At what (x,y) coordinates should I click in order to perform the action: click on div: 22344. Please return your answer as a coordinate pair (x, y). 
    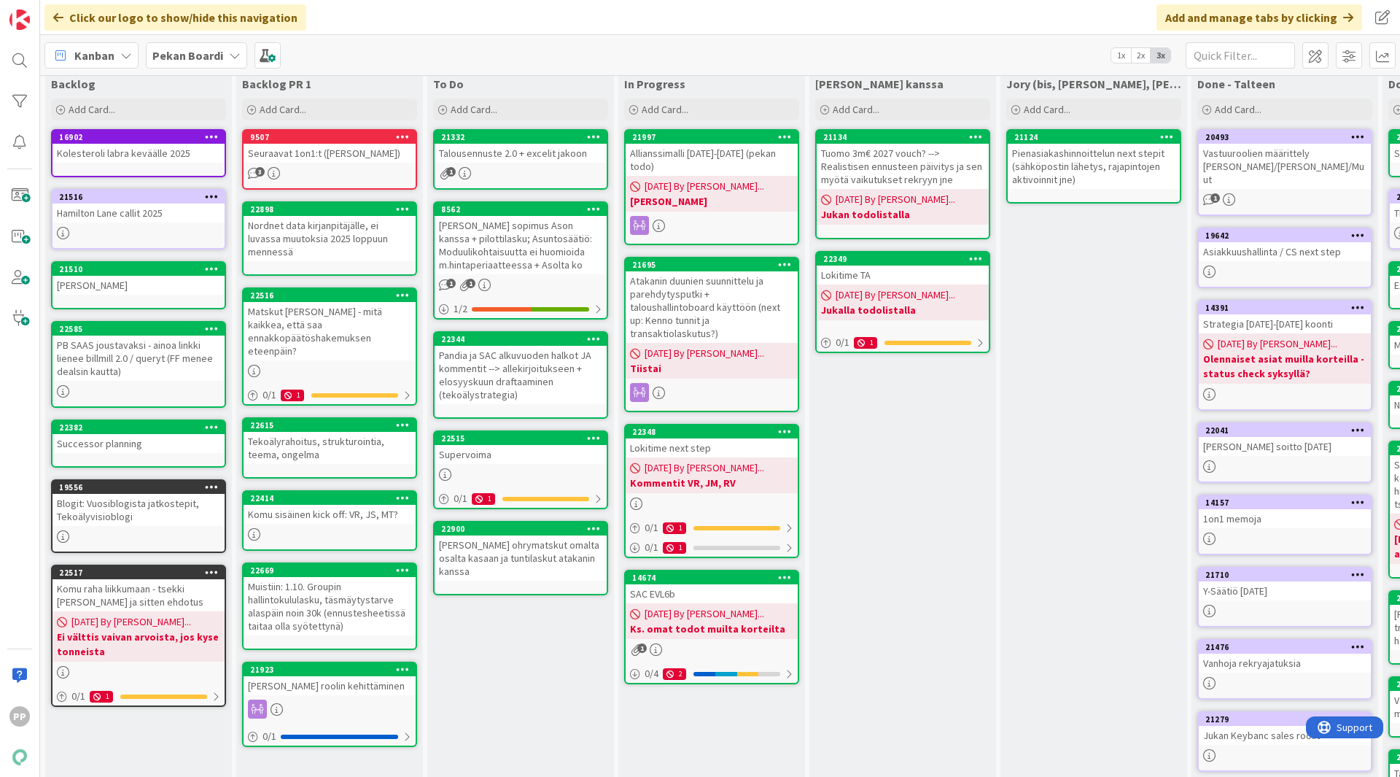
    Looking at the image, I should click on (524, 339).